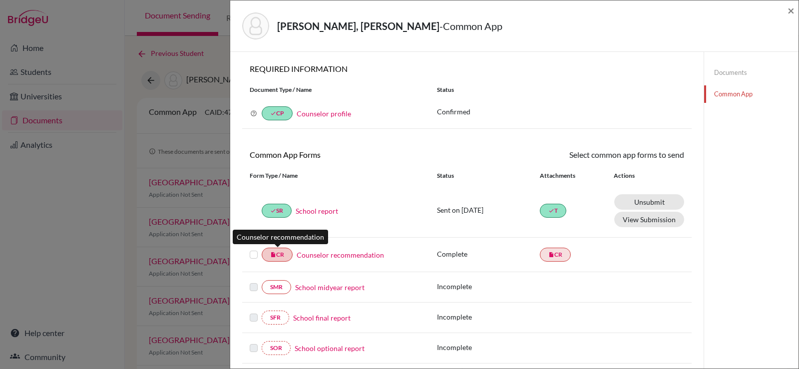  I want to click on a: School final report, so click(322, 318).